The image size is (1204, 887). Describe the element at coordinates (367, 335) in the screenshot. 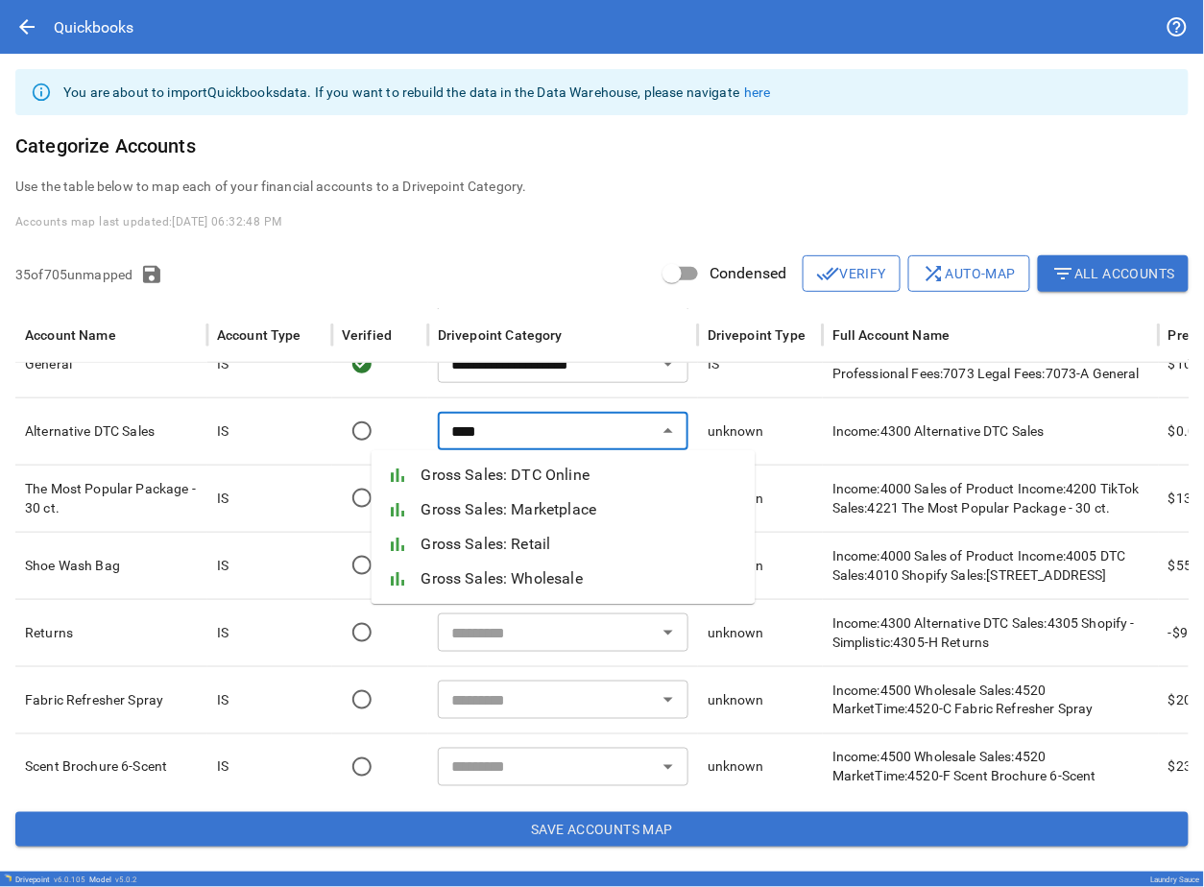

I see `div: Verified` at that location.